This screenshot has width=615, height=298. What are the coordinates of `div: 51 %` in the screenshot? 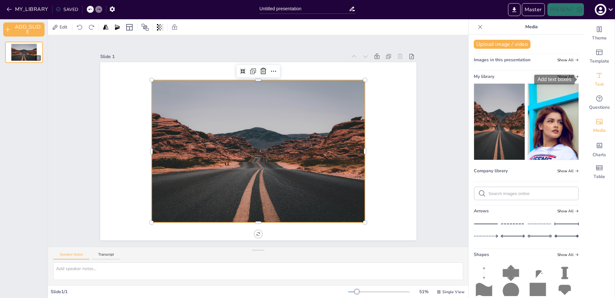 It's located at (424, 291).